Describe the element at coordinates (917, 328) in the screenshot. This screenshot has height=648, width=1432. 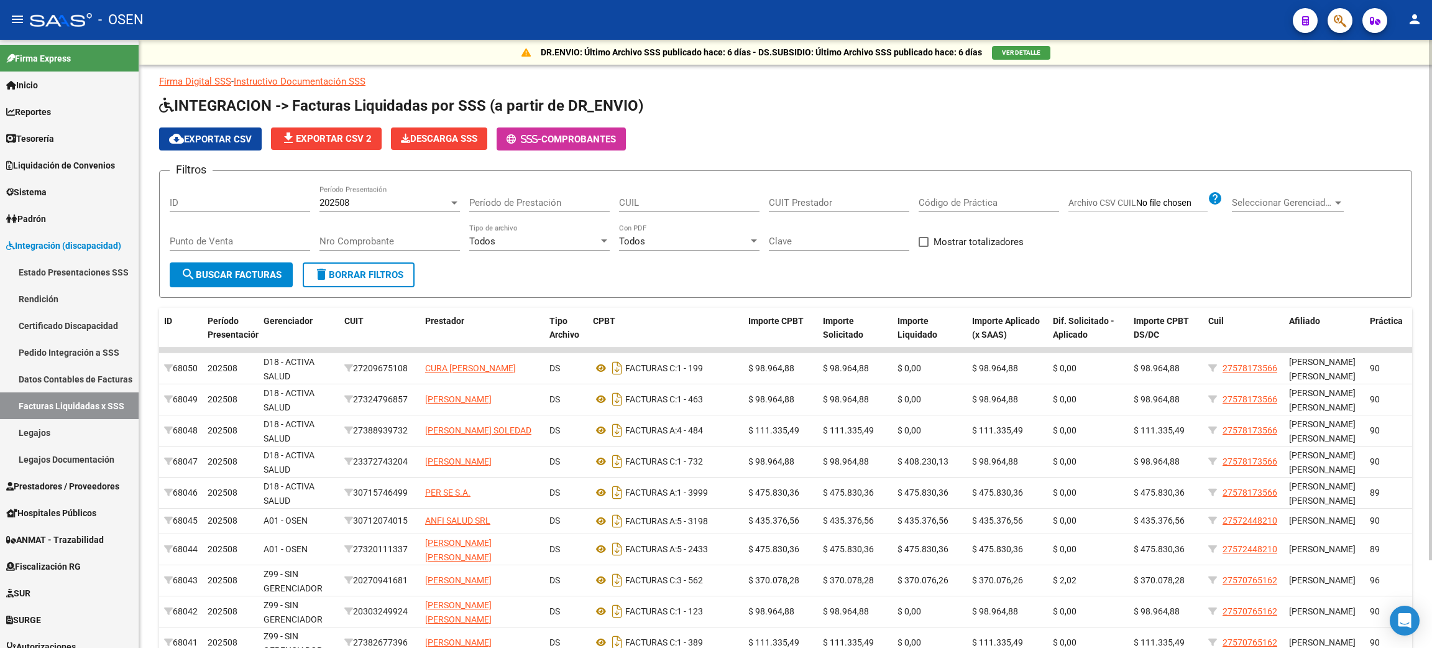
I see `span: Importe Liquidado` at that location.